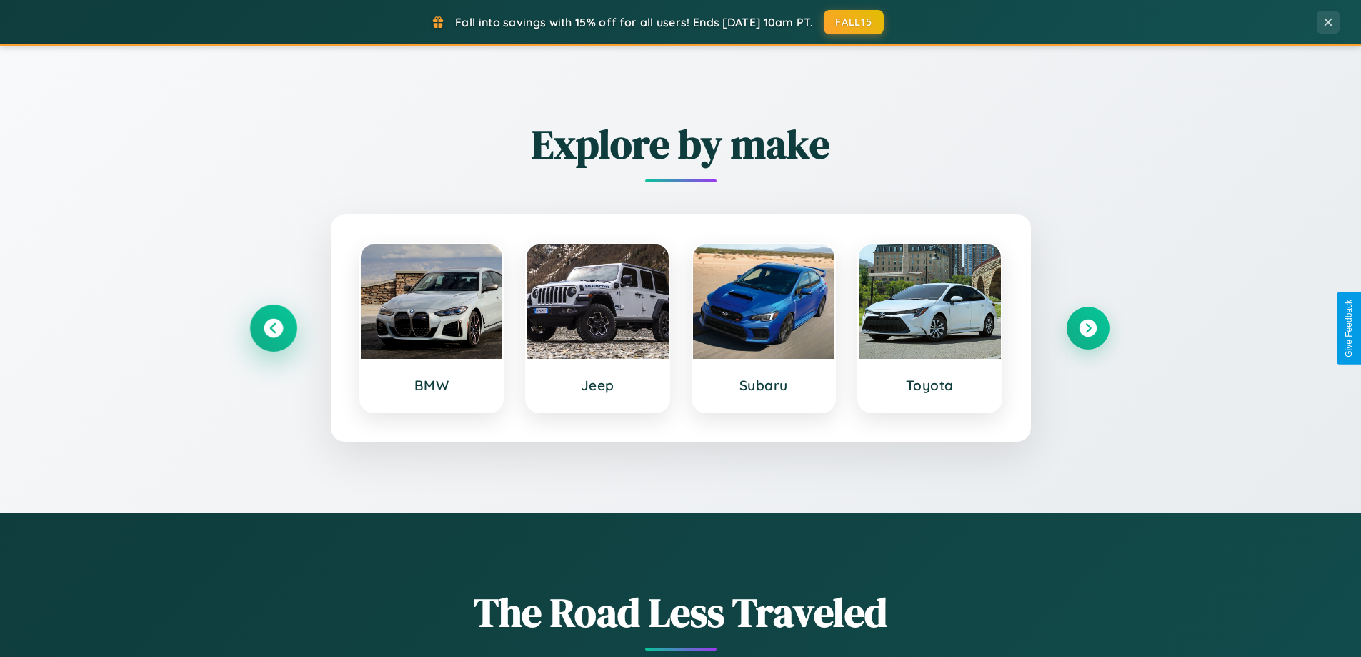 Image resolution: width=1361 pixels, height=657 pixels. What do you see at coordinates (681, 144) in the screenshot?
I see `h2: Explore by make` at bounding box center [681, 144].